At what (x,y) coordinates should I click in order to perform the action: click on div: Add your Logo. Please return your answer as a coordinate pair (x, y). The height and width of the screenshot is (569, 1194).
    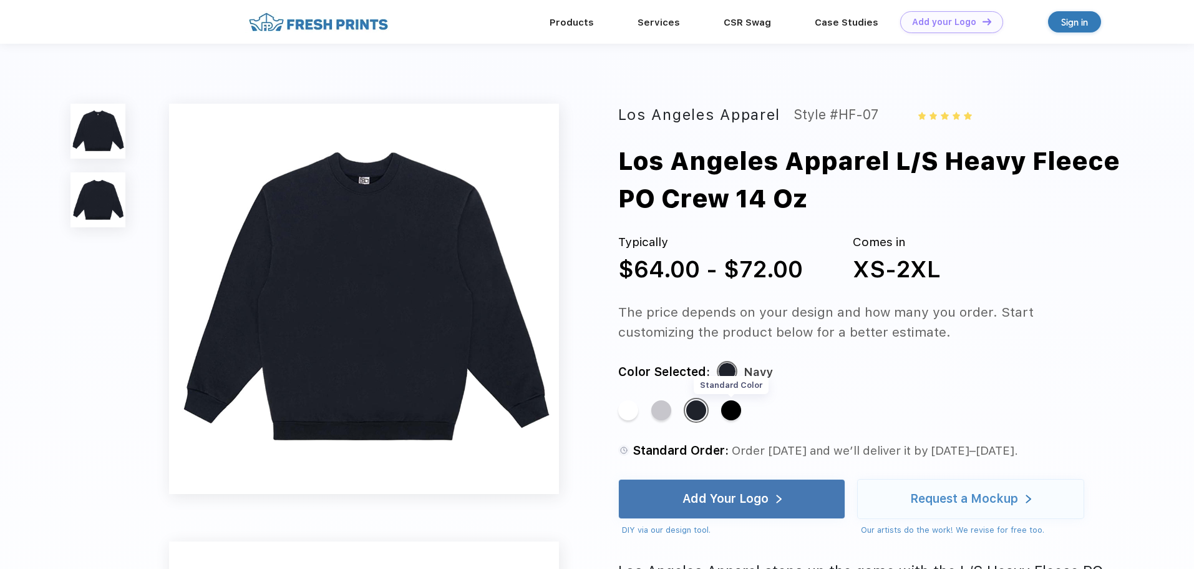
    Looking at the image, I should click on (944, 22).